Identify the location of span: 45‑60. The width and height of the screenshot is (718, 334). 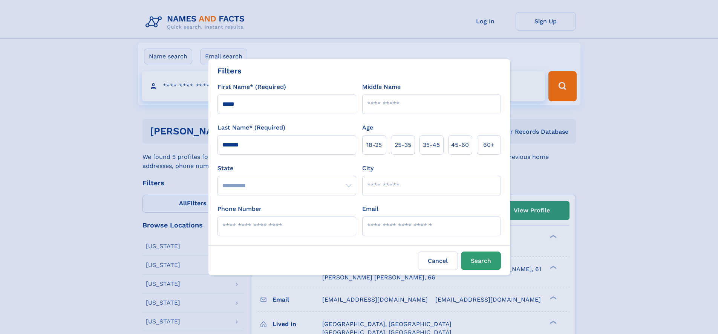
(460, 145).